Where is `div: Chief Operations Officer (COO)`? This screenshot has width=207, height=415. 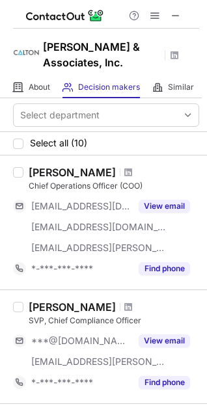 div: Chief Operations Officer (COO) is located at coordinates (114, 186).